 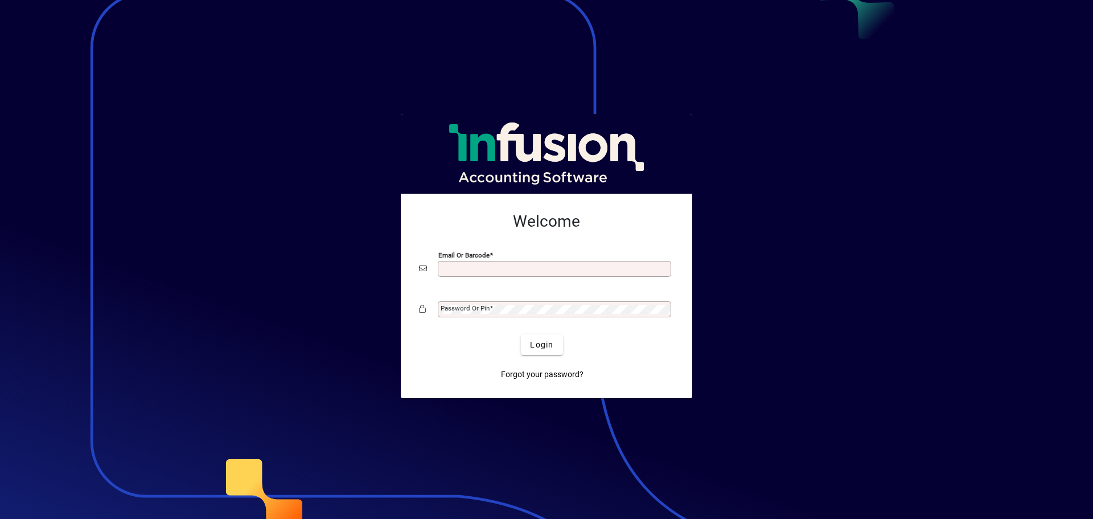 I want to click on h2: Welcome, so click(x=547, y=221).